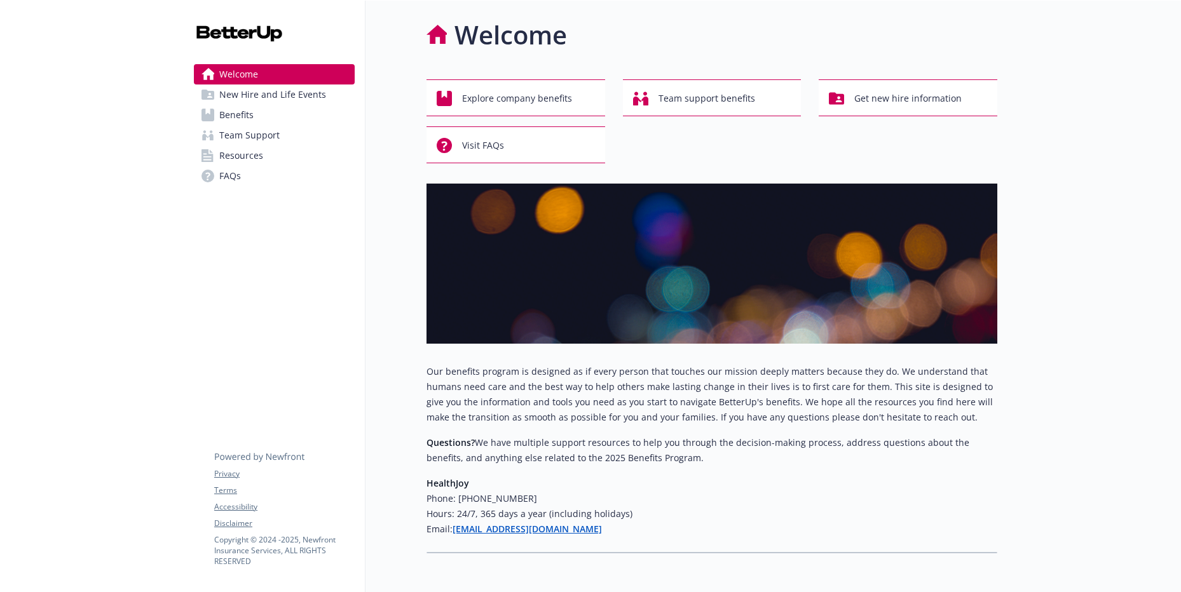 Image resolution: width=1181 pixels, height=592 pixels. What do you see at coordinates (284, 474) in the screenshot?
I see `a: Privacy` at bounding box center [284, 474].